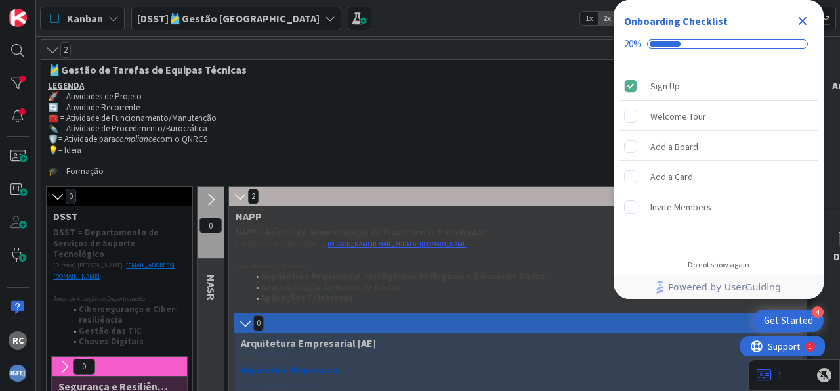 The image size is (840, 391). I want to click on p: 💡= Ideia, so click(427, 150).